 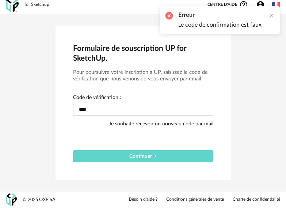 What do you see at coordinates (143, 53) in the screenshot?
I see `h2: Formulaire de souscription UP for SketchUp.` at bounding box center [143, 53].